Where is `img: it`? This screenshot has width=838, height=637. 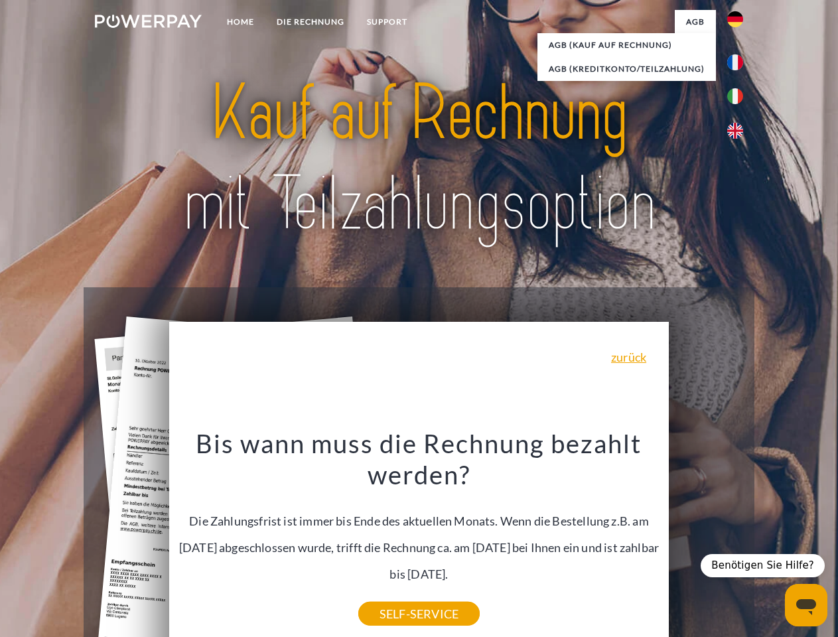
img: it is located at coordinates (735, 96).